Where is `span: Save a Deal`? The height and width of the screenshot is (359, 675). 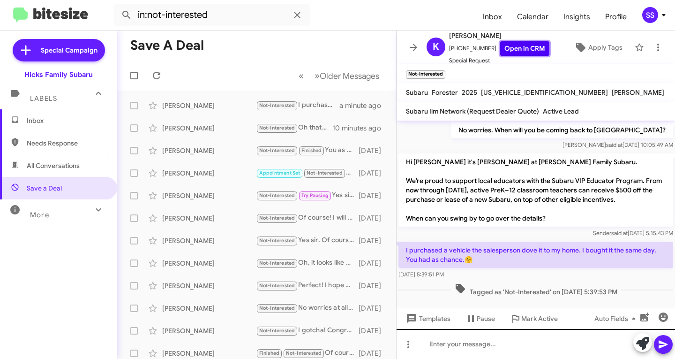
span: Save a Deal is located at coordinates (44, 188).